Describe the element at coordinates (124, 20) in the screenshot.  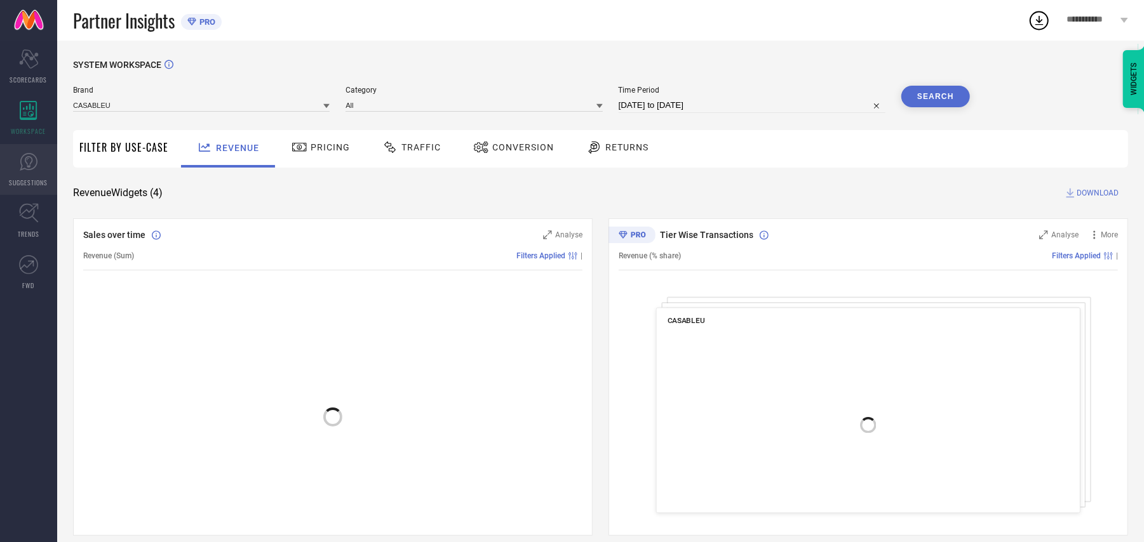
I see `span: Partner Insights` at that location.